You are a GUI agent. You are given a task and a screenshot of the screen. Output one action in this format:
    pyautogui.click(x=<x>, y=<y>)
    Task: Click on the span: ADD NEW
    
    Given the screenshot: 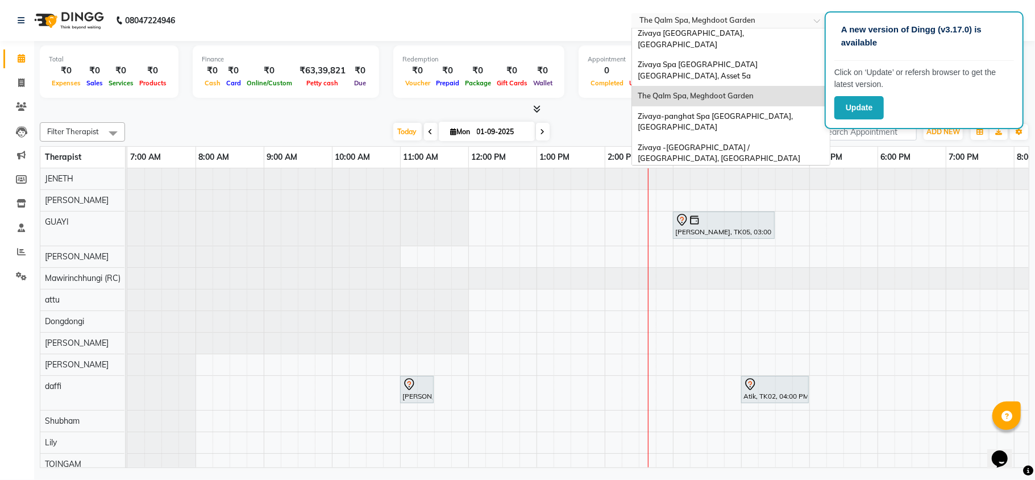 What is the action you would take?
    pyautogui.click(x=943, y=131)
    